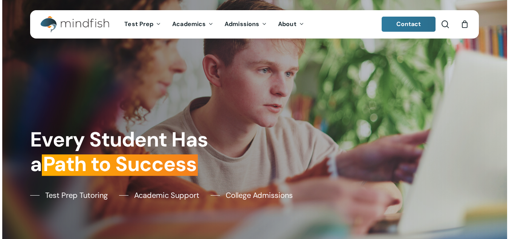  Describe the element at coordinates (69, 195) in the screenshot. I see `a: Test Prep Tutoring` at that location.